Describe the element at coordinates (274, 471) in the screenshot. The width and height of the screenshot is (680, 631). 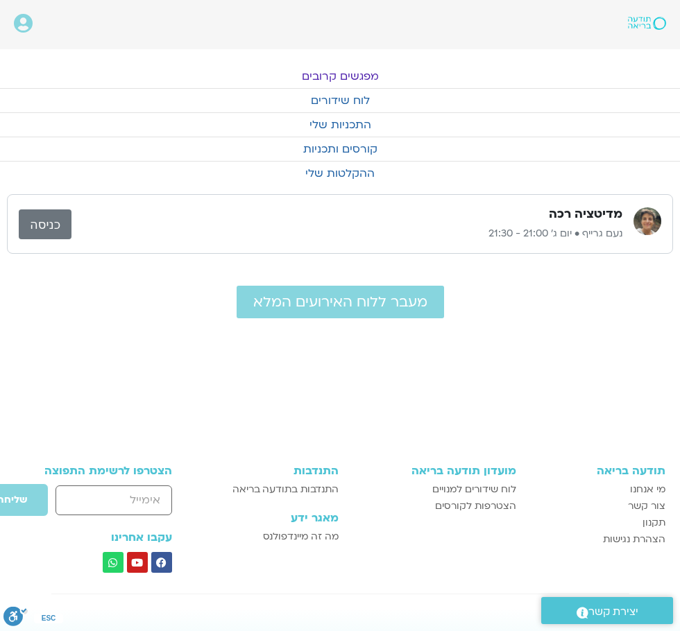
I see `h3: התנדבות` at that location.